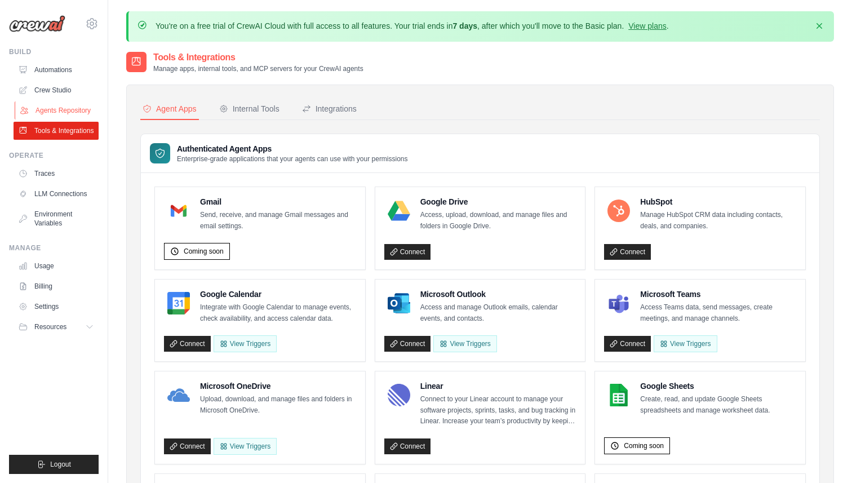 The image size is (852, 483). Describe the element at coordinates (278, 386) in the screenshot. I see `h4: Microsoft OneDrive` at that location.